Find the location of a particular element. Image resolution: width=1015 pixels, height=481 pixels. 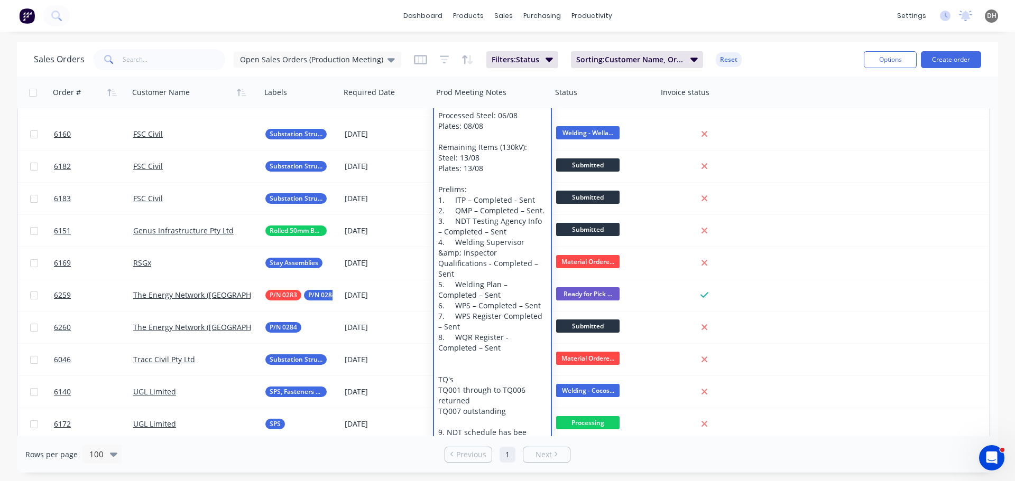

a: 6046 is located at coordinates (94, 360).